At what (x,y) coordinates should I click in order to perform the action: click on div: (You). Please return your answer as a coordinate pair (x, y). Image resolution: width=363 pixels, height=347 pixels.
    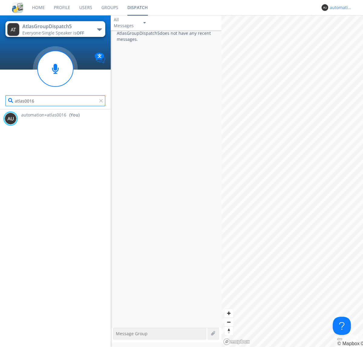
    Looking at the image, I should click on (74, 115).